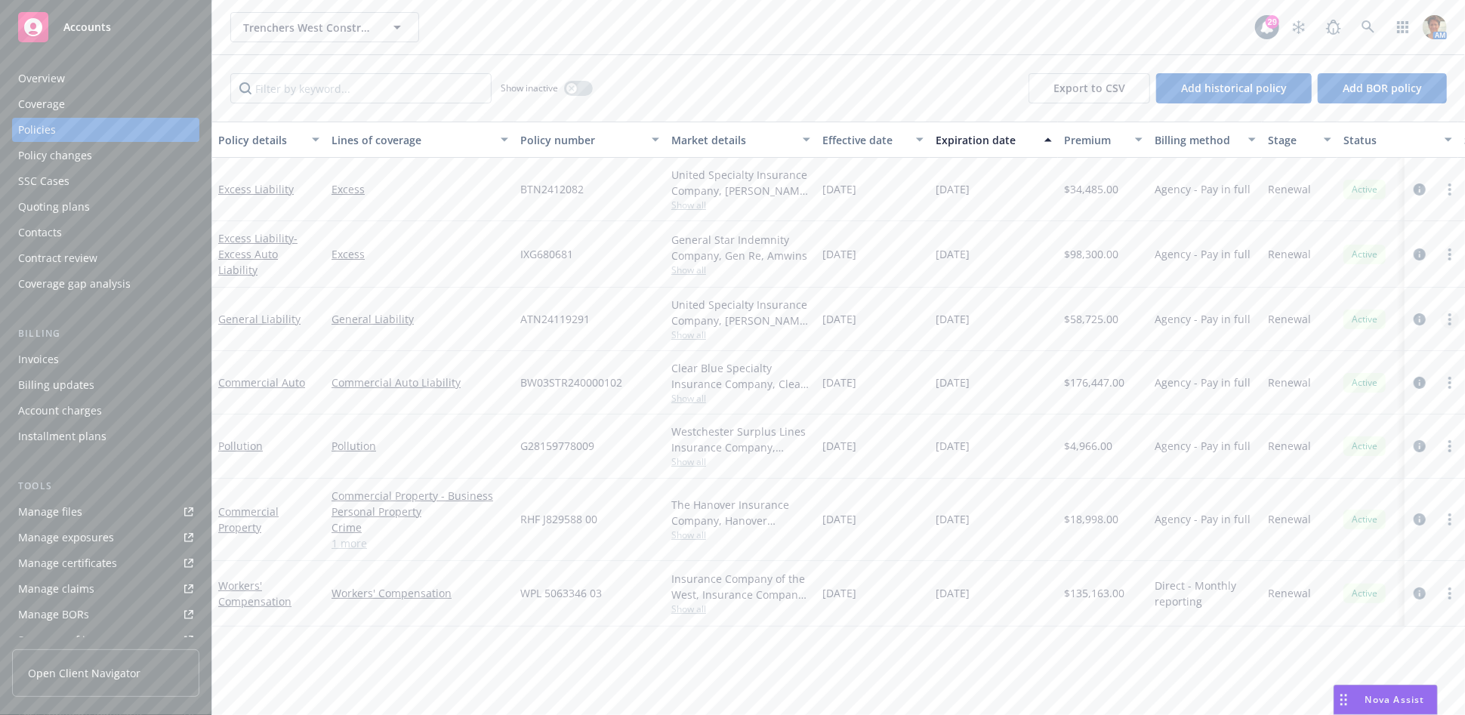  I want to click on a: Account charges, so click(106, 411).